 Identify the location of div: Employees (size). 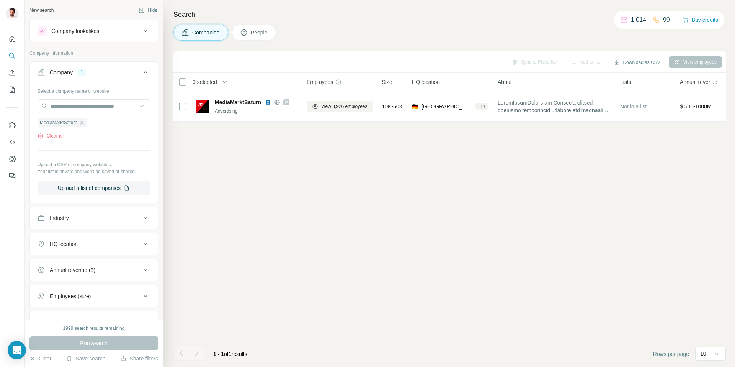
(70, 296).